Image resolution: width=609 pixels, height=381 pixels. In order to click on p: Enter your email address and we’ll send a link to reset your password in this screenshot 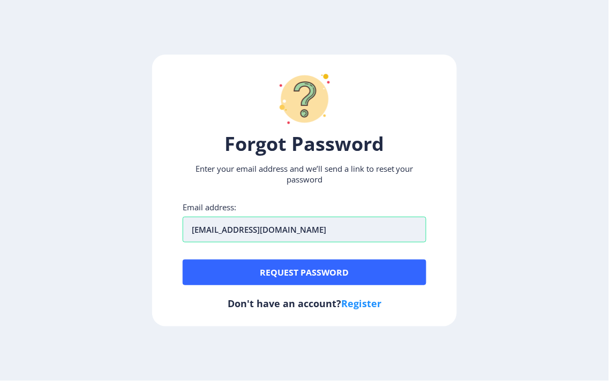, I will do `click(304, 174)`.